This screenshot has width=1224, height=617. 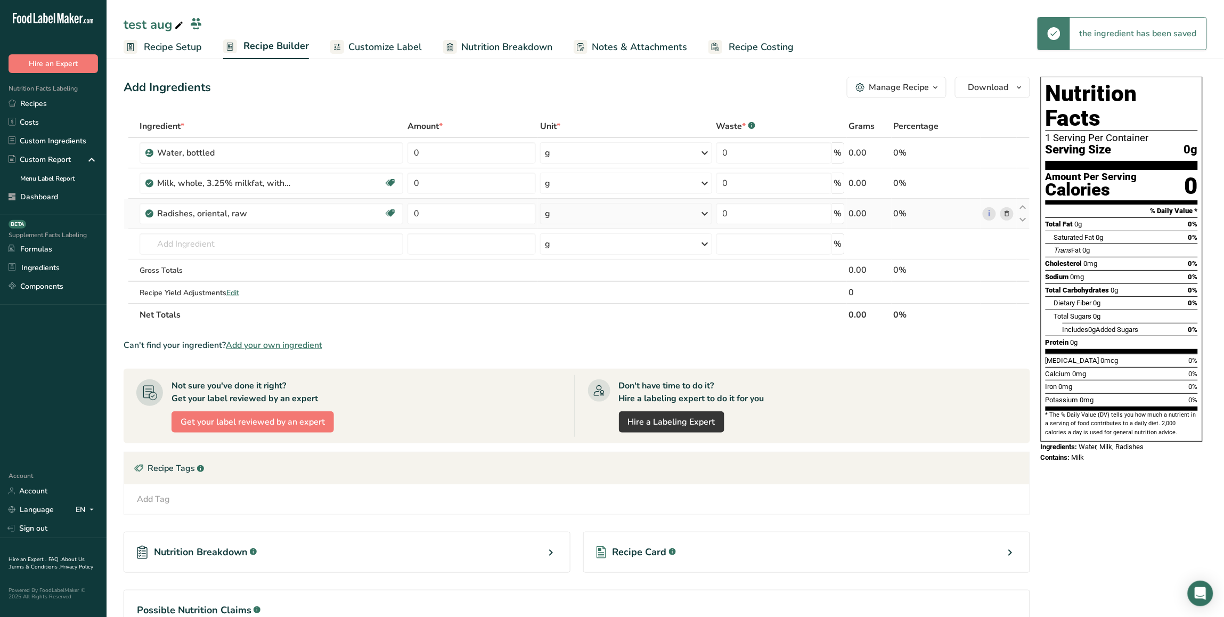 What do you see at coordinates (1191, 186) in the screenshot?
I see `div: 0` at bounding box center [1191, 186].